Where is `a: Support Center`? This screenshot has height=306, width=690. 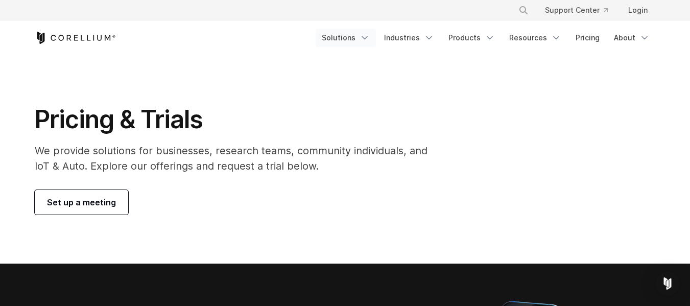 a: Support Center is located at coordinates (576, 10).